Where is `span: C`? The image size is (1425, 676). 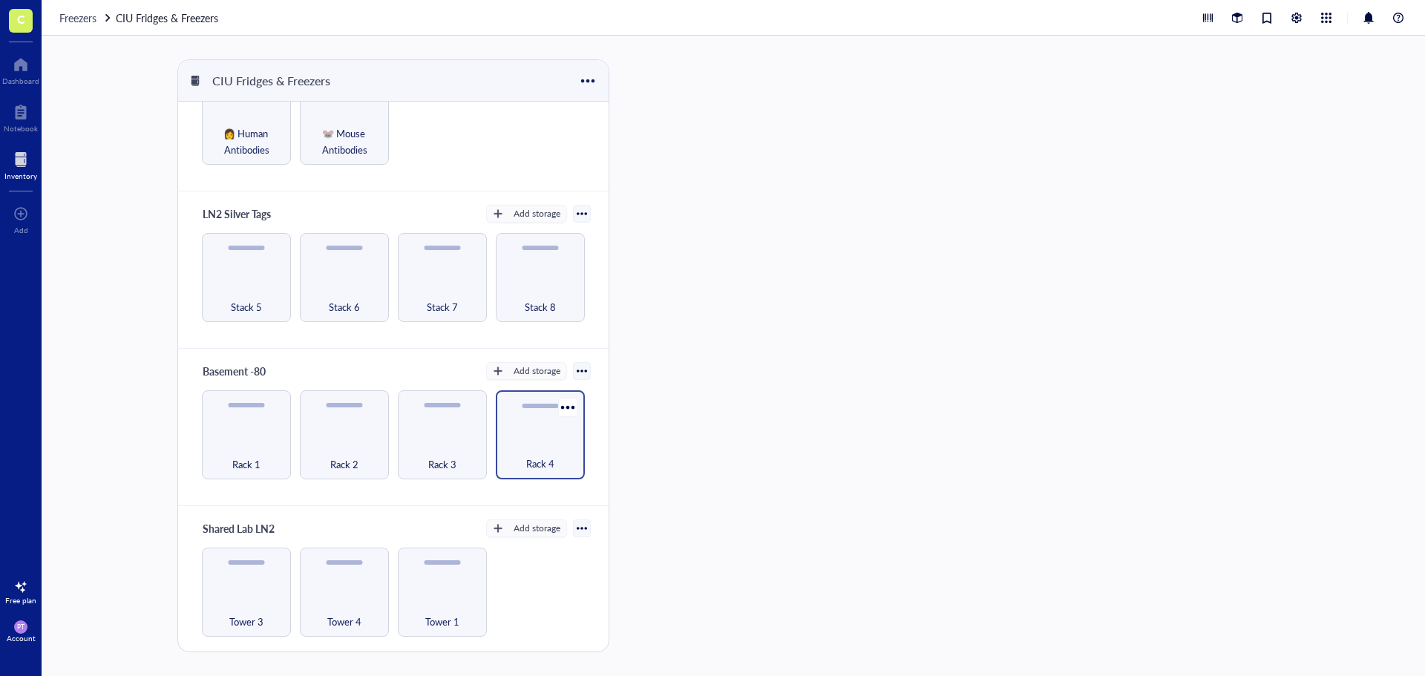
span: C is located at coordinates (21, 19).